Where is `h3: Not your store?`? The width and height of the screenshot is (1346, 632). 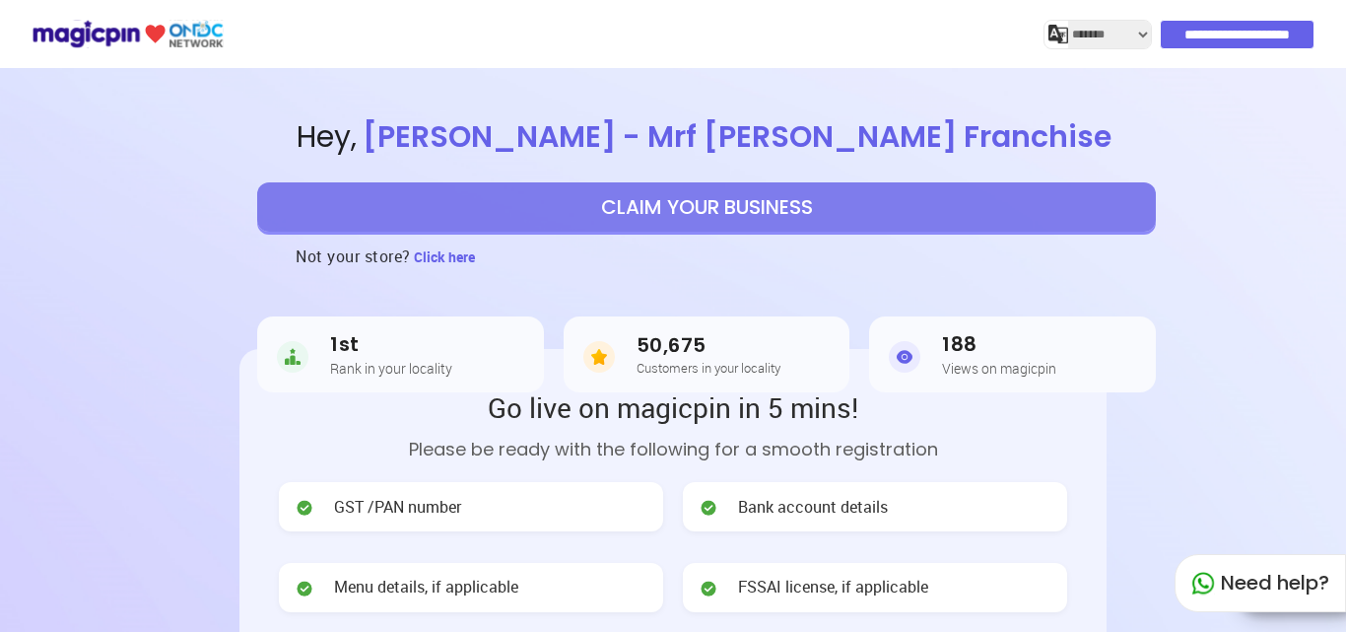
h3: Not your store? is located at coordinates (353, 256).